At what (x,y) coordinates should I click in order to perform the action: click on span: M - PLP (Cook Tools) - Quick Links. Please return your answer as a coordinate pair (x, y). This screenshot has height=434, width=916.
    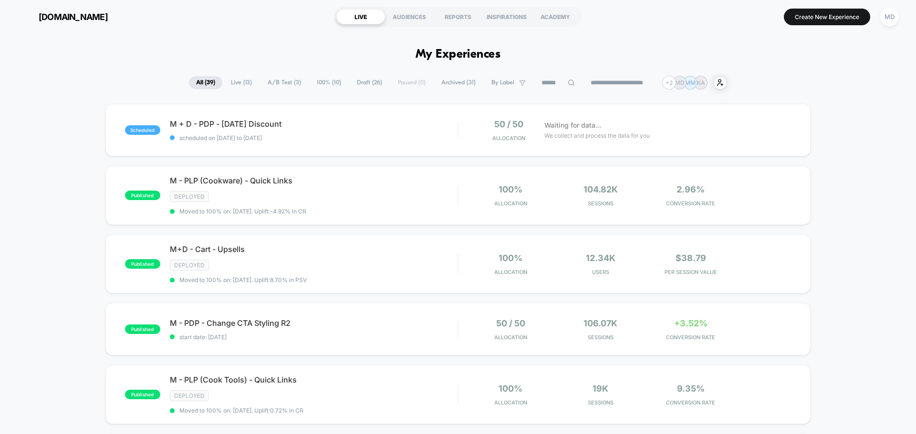
    Looking at the image, I should click on (313, 380).